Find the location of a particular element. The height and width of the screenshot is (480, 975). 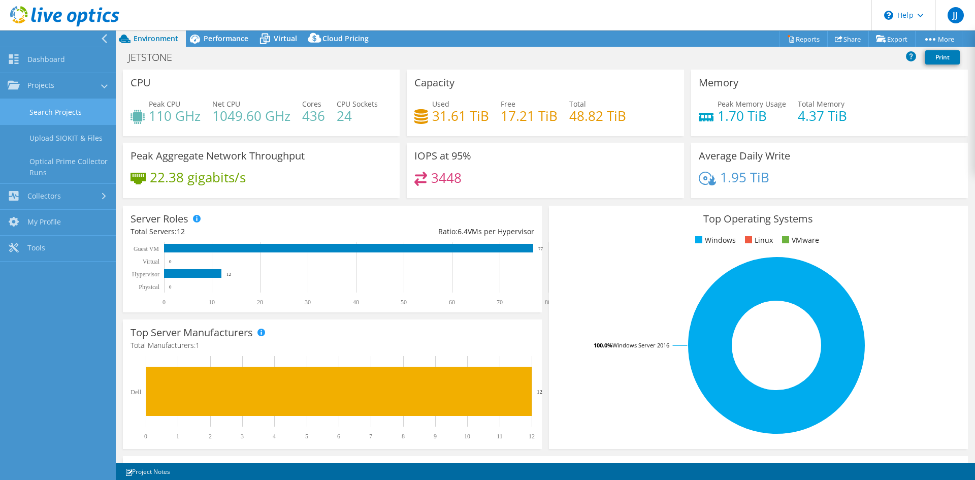

text: 9 is located at coordinates (435, 436).